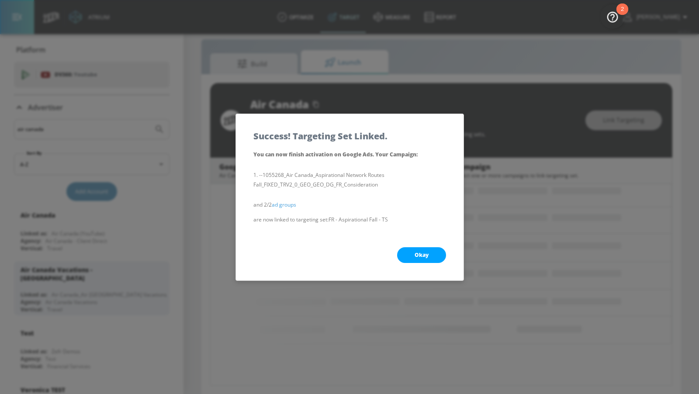  What do you see at coordinates (349, 155) in the screenshot?
I see `p: You can now finish activation on Google Ads. Your Campaign :` at bounding box center [349, 155].